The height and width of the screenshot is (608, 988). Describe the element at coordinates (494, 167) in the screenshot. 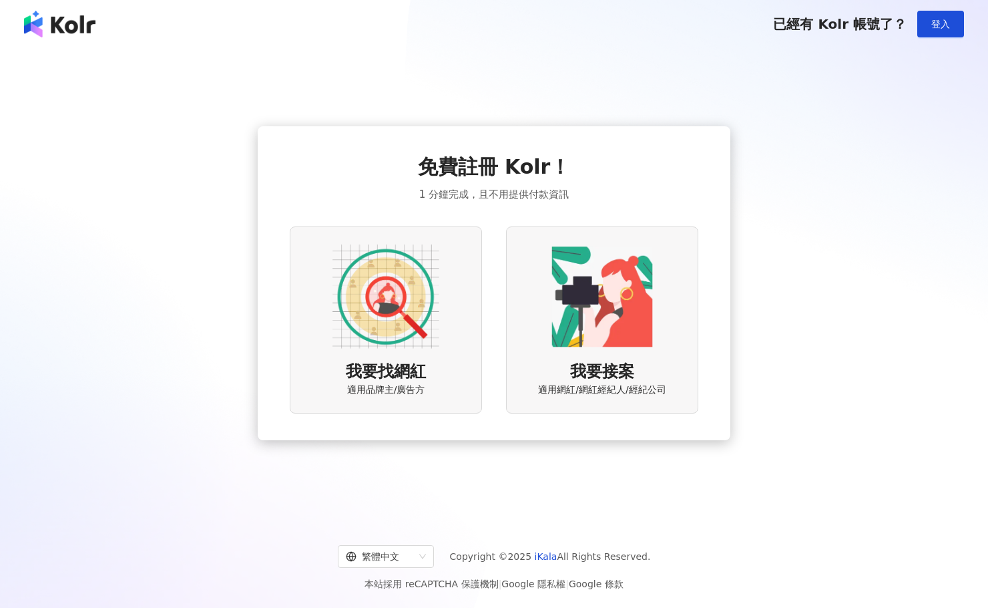

I see `span: 免費註冊 Kolr！` at that location.